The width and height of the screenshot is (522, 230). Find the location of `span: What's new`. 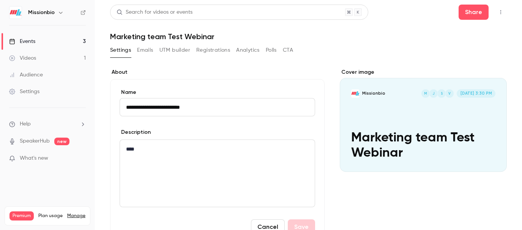

span: What's new is located at coordinates (34, 158).